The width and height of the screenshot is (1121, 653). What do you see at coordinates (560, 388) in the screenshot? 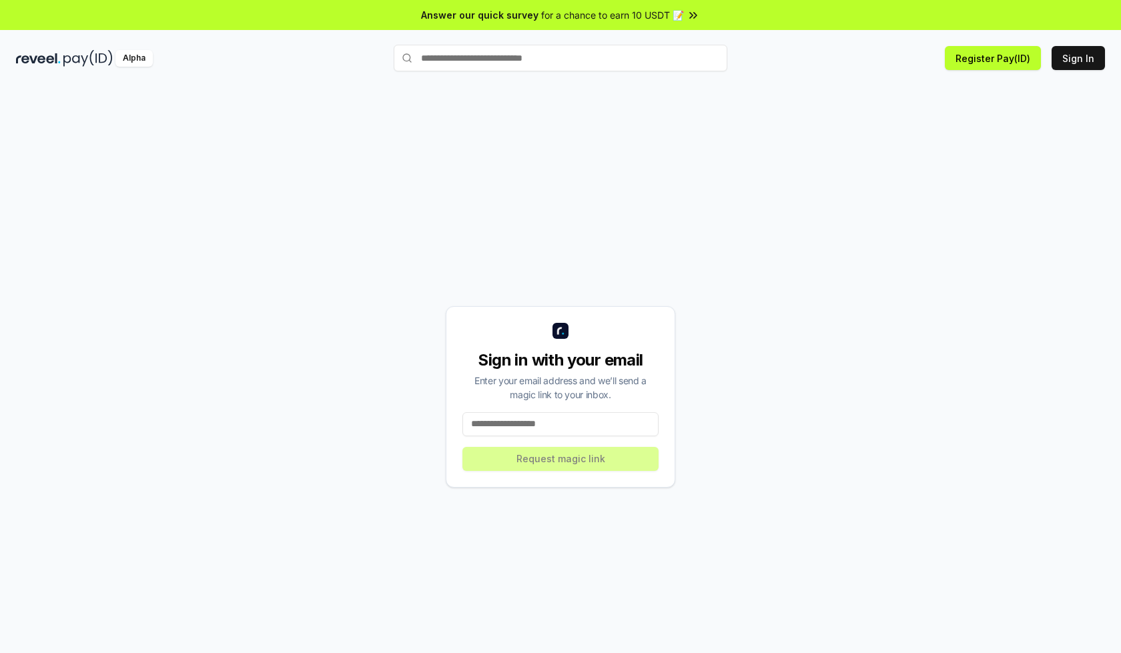
I see `div: Enter your email address and we’ll send a magic link to your inbox.` at bounding box center [560, 388].